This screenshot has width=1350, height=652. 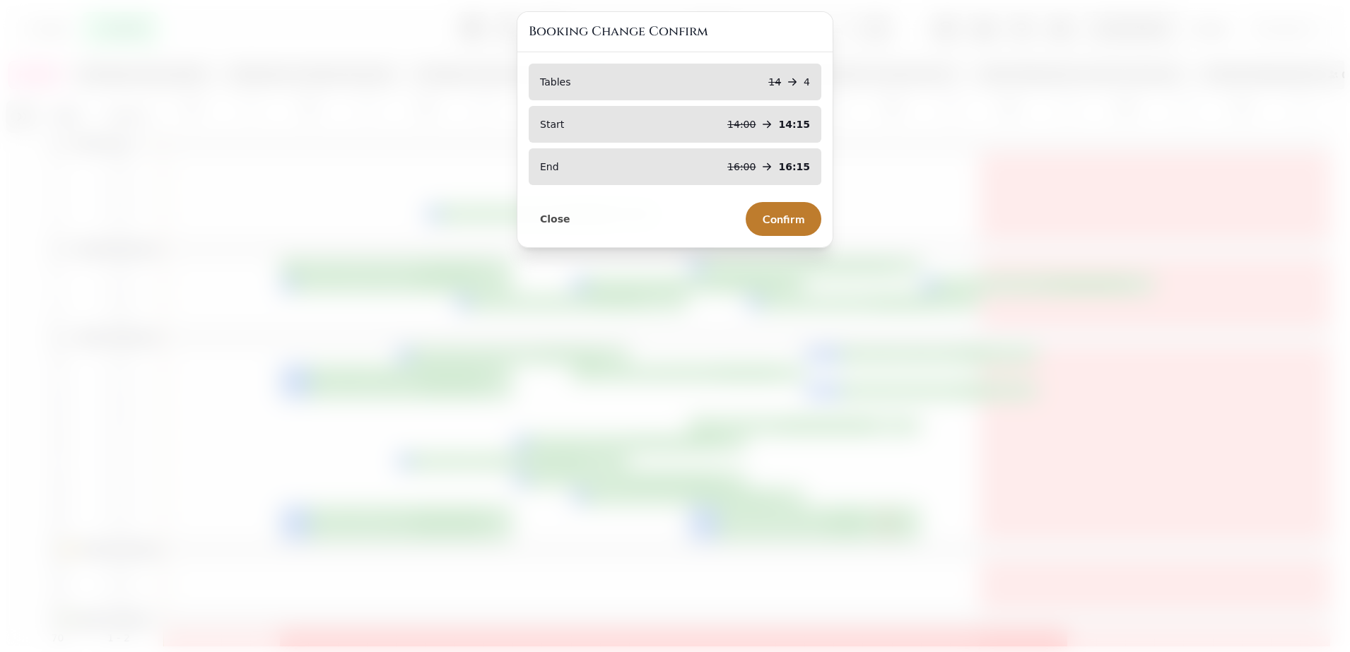 What do you see at coordinates (741, 124) in the screenshot?
I see `p: 14:00` at bounding box center [741, 124].